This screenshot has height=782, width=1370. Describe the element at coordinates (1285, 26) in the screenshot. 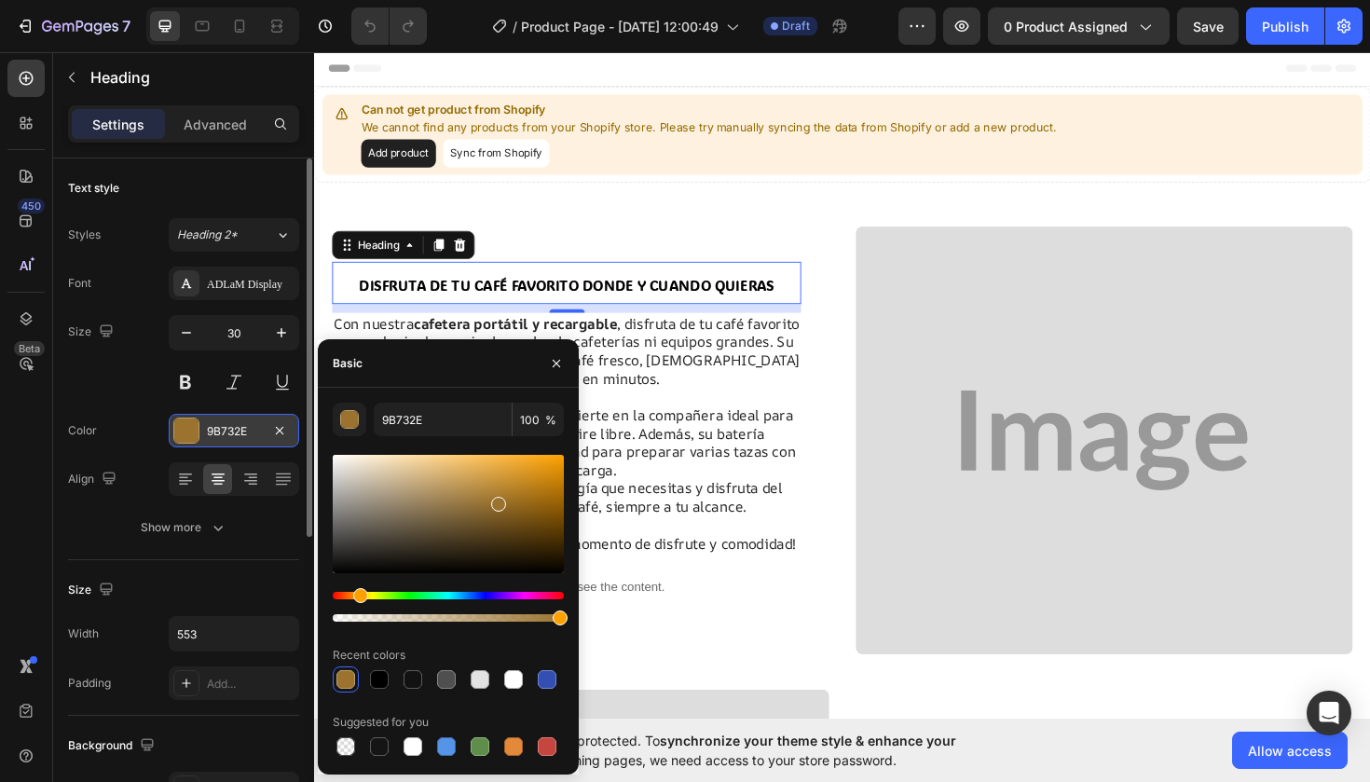

I see `div: Publish` at that location.